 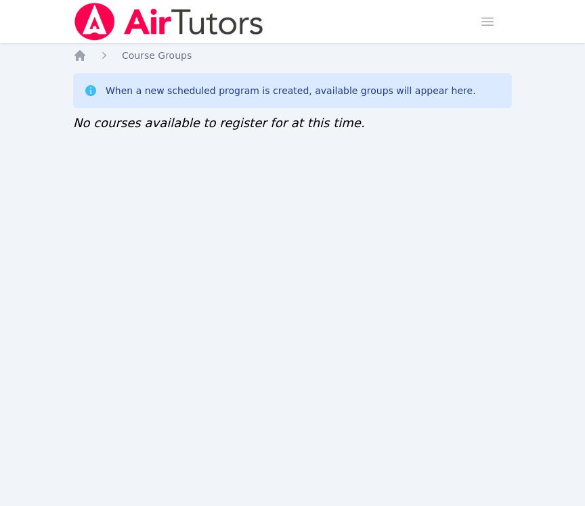 I want to click on nav: Breadcrumb, so click(x=292, y=55).